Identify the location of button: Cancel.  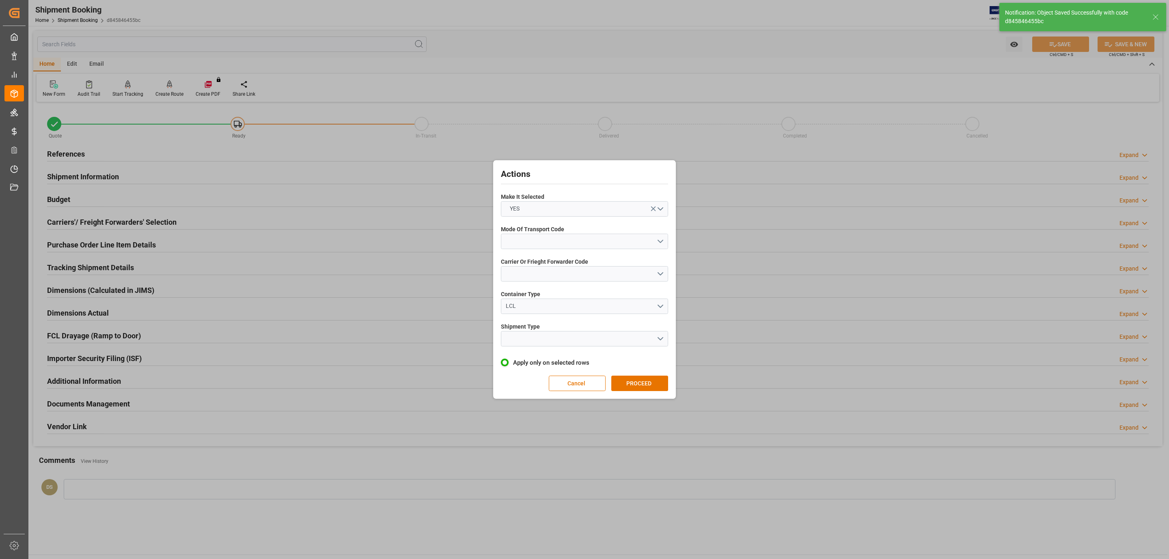
(577, 383).